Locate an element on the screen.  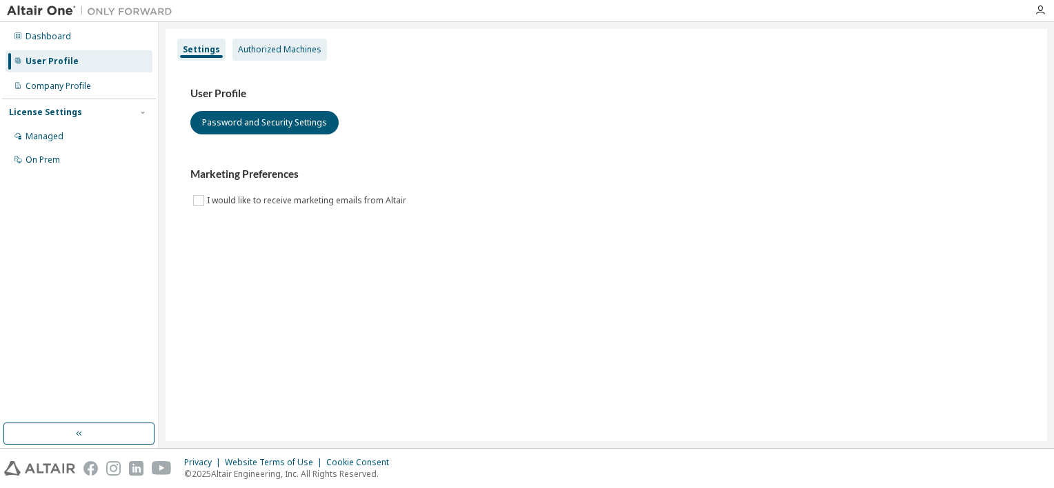
img: linkedin.svg is located at coordinates (136, 468).